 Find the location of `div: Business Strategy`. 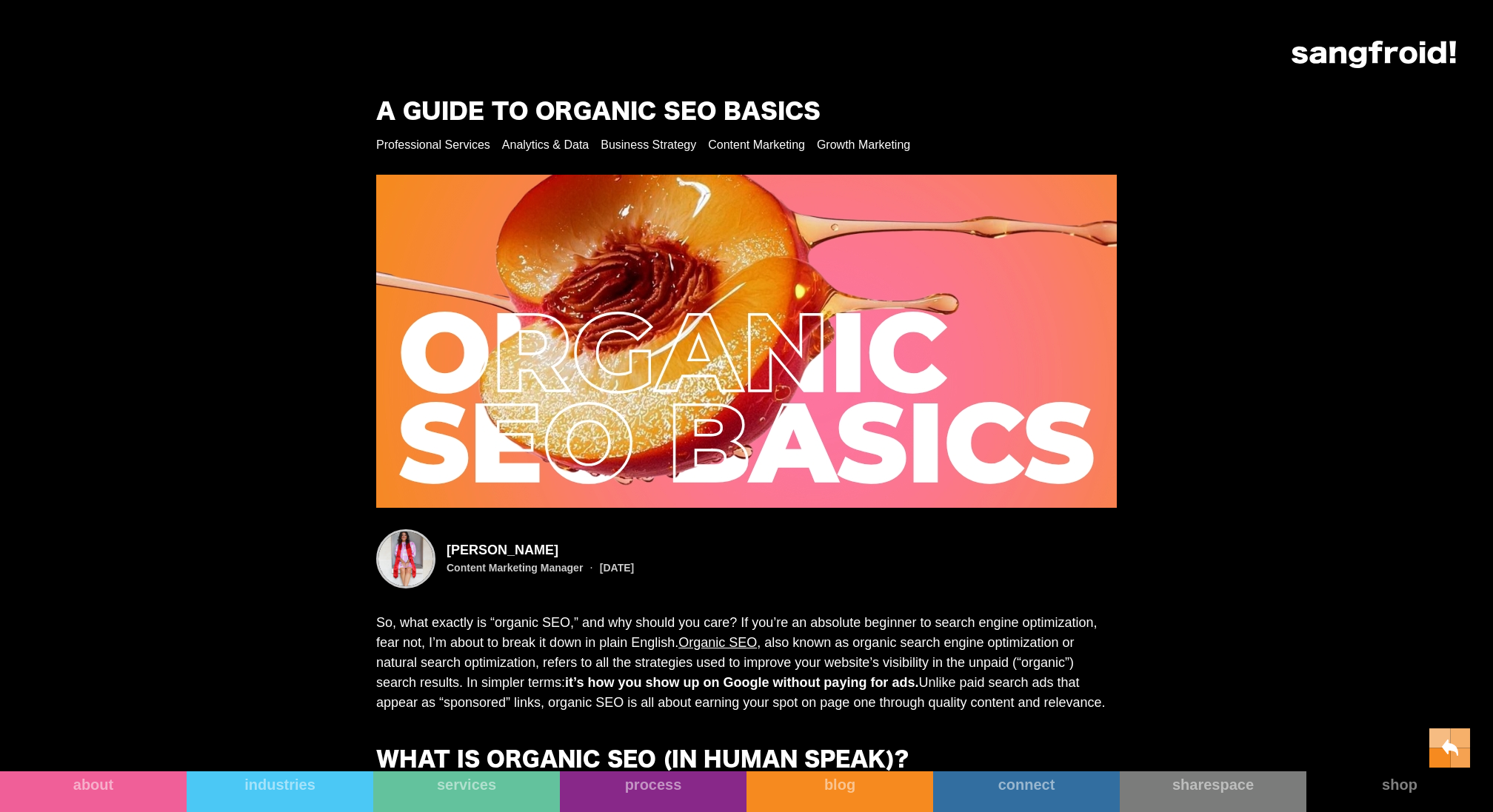

div: Business Strategy is located at coordinates (648, 145).